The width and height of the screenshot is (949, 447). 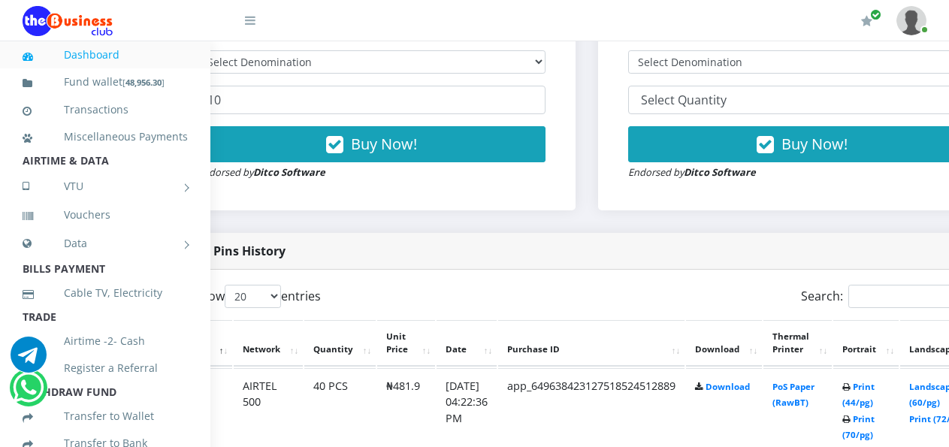 What do you see at coordinates (794, 395) in the screenshot?
I see `a: PoS Paper (RawBT)` at bounding box center [794, 395].